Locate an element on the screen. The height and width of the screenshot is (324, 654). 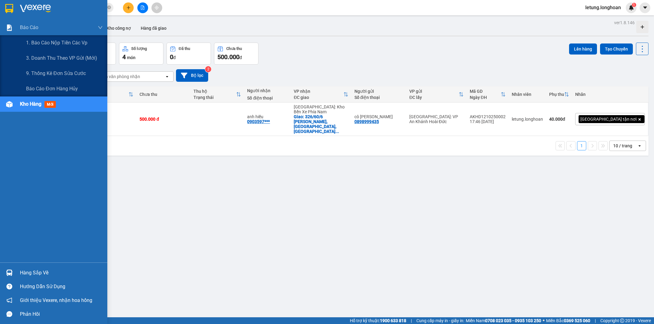
div: Hàng sắp về is located at coordinates (61, 273).